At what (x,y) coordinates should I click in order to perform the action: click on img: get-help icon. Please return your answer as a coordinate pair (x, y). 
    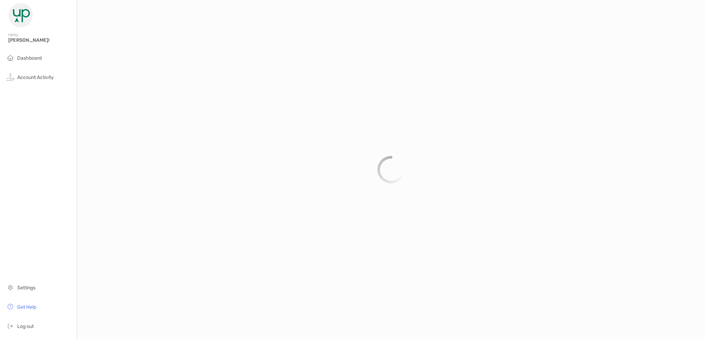
    Looking at the image, I should click on (10, 306).